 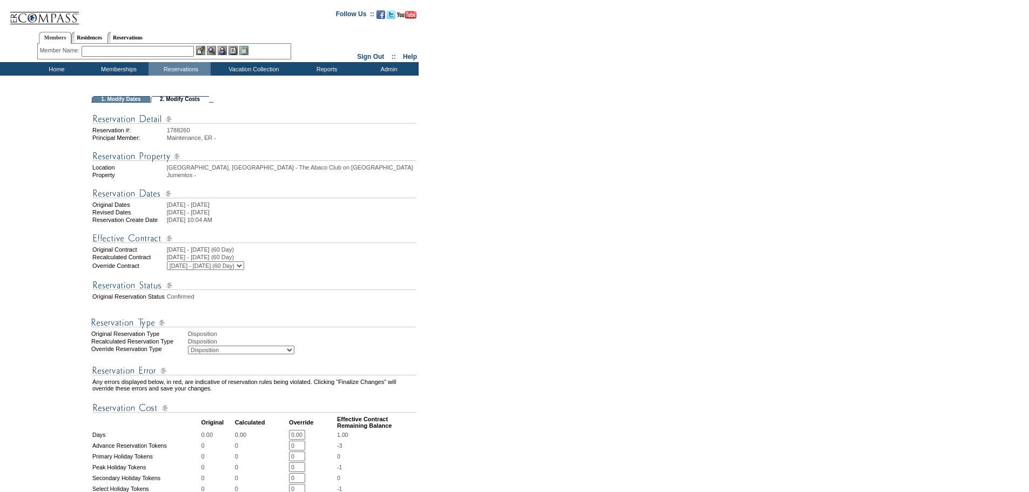 What do you see at coordinates (312, 422) in the screenshot?
I see `td: Override` at bounding box center [312, 422].